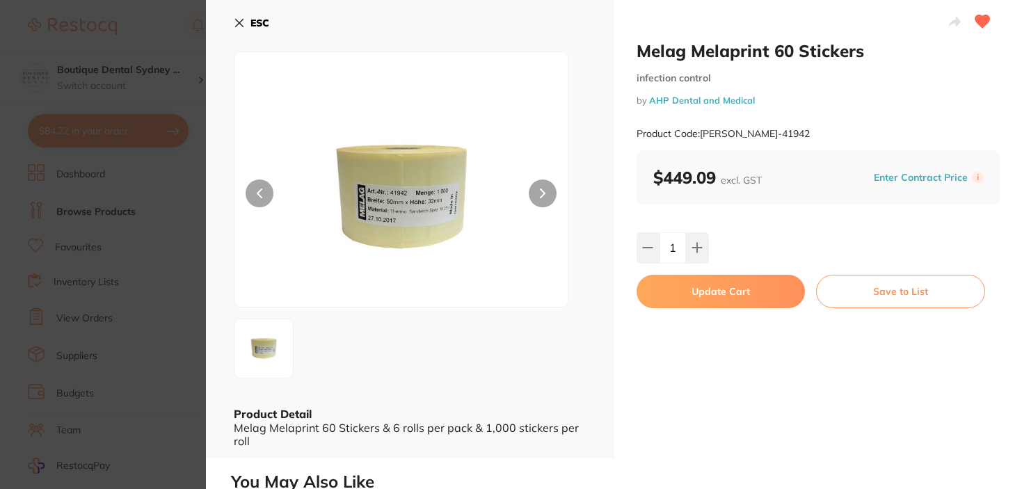 Image resolution: width=1022 pixels, height=489 pixels. What do you see at coordinates (260, 23) in the screenshot?
I see `b: ESC` at bounding box center [260, 23].